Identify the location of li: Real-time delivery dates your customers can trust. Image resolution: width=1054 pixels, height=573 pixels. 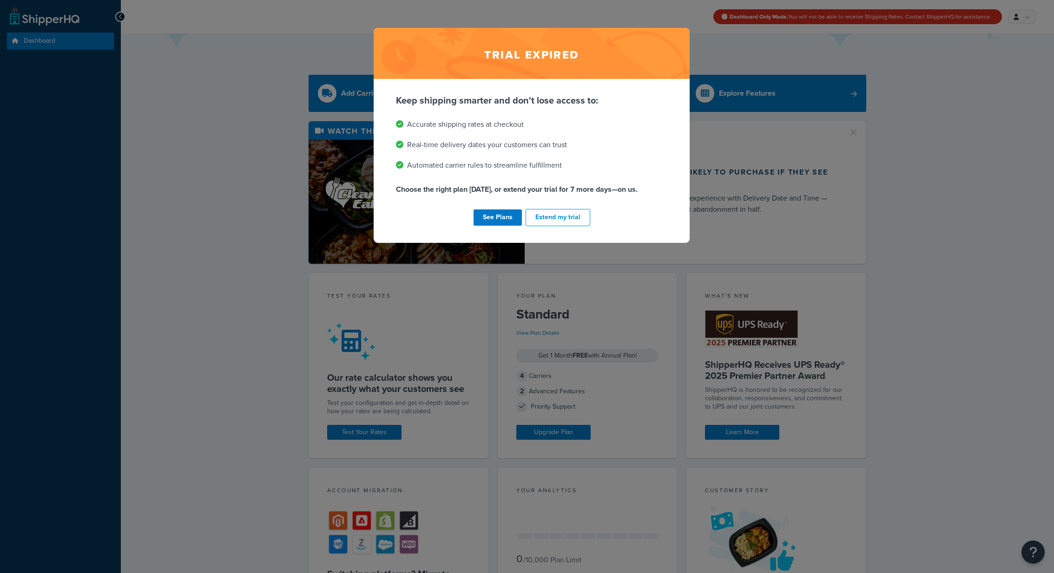
(532, 145).